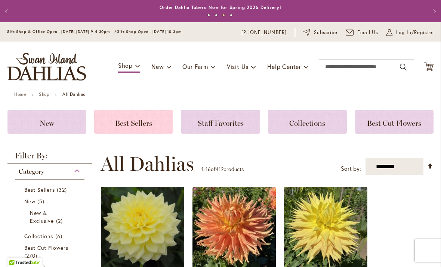 The image size is (441, 267). Describe the element at coordinates (50, 157) in the screenshot. I see `strong: Filter By:` at that location.